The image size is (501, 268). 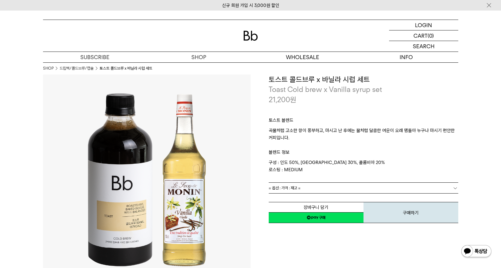 I want to click on button: 구매하기, so click(x=411, y=212).